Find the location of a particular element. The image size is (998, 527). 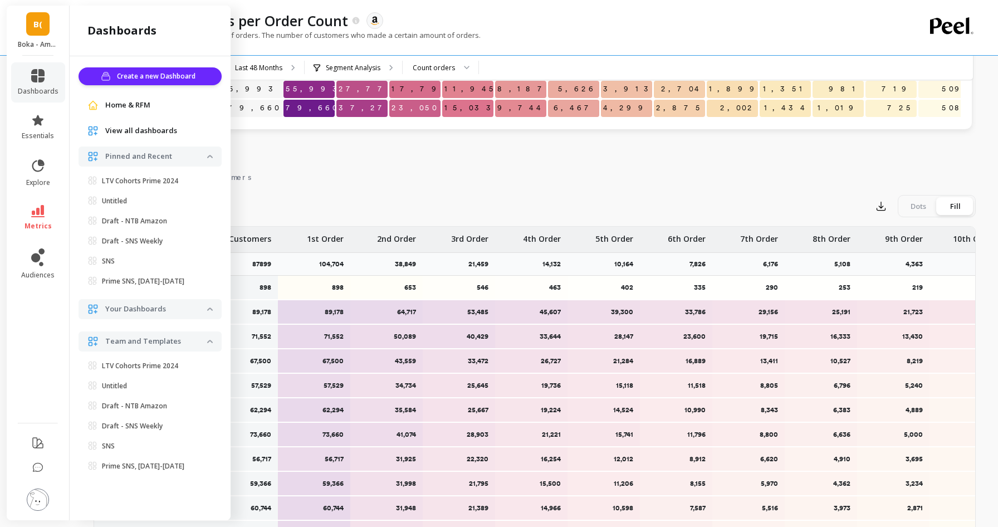

p: 28,147 is located at coordinates (603, 336).